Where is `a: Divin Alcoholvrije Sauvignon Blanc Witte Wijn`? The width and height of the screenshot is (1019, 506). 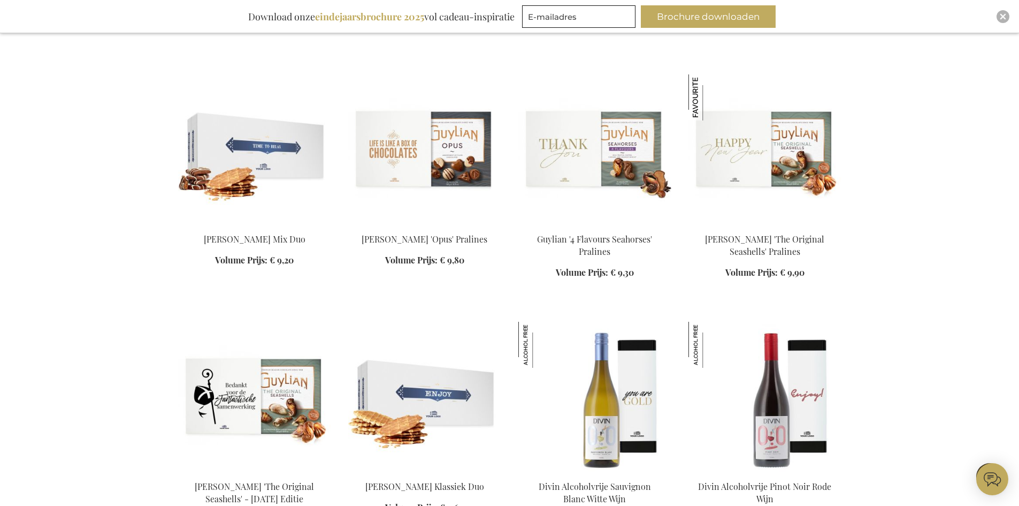 a: Divin Alcoholvrije Sauvignon Blanc Witte Wijn is located at coordinates (595, 492).